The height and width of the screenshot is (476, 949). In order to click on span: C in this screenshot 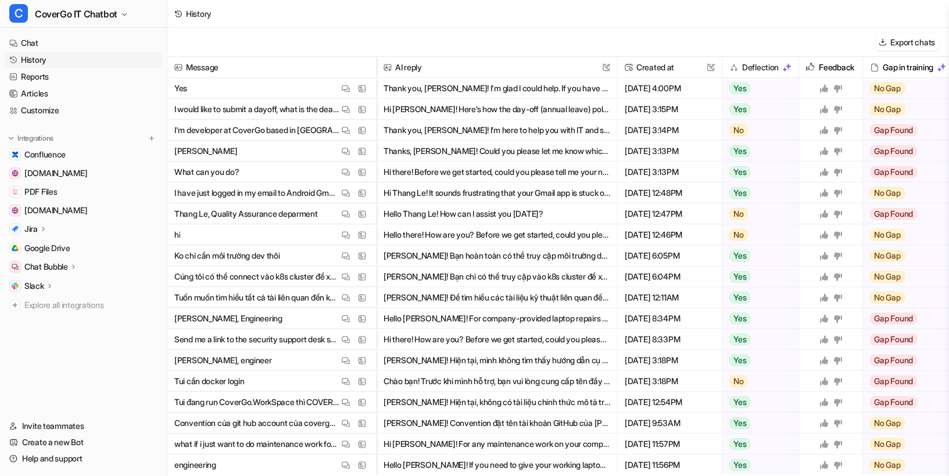, I will do `click(19, 13)`.